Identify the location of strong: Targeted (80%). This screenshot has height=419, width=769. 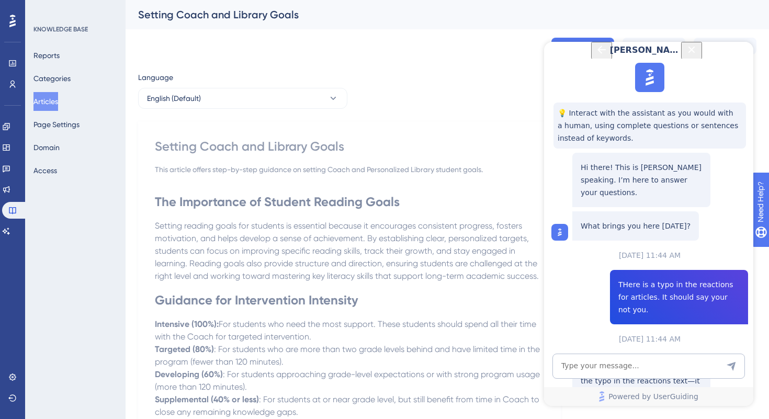
(184, 349).